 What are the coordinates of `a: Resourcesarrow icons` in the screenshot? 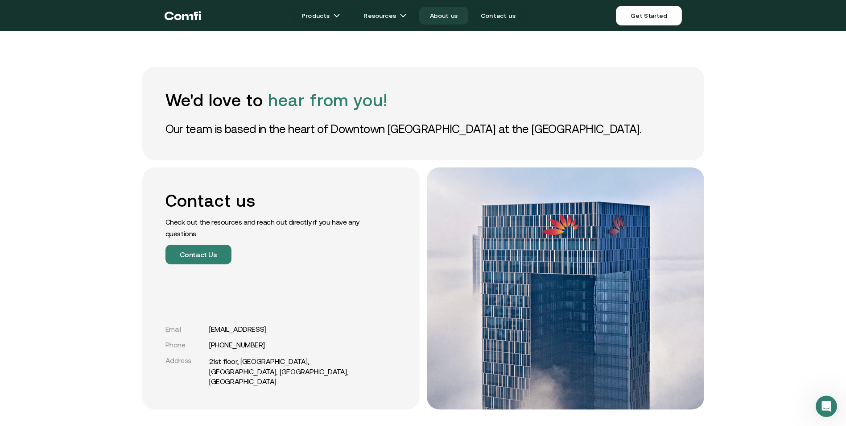 It's located at (385, 16).